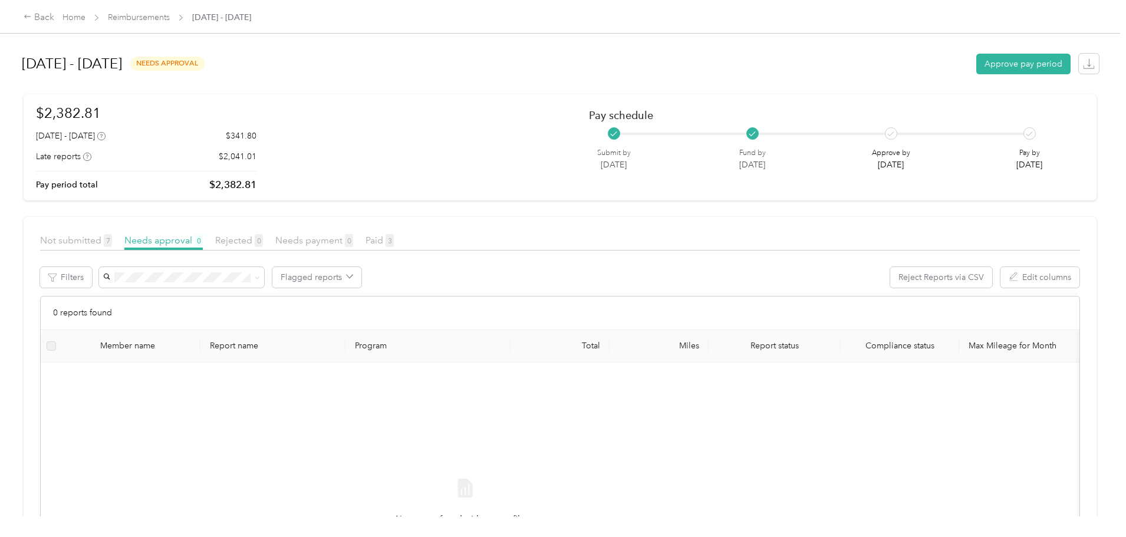  Describe the element at coordinates (890, 153) in the screenshot. I see `p: Approve by` at that location.